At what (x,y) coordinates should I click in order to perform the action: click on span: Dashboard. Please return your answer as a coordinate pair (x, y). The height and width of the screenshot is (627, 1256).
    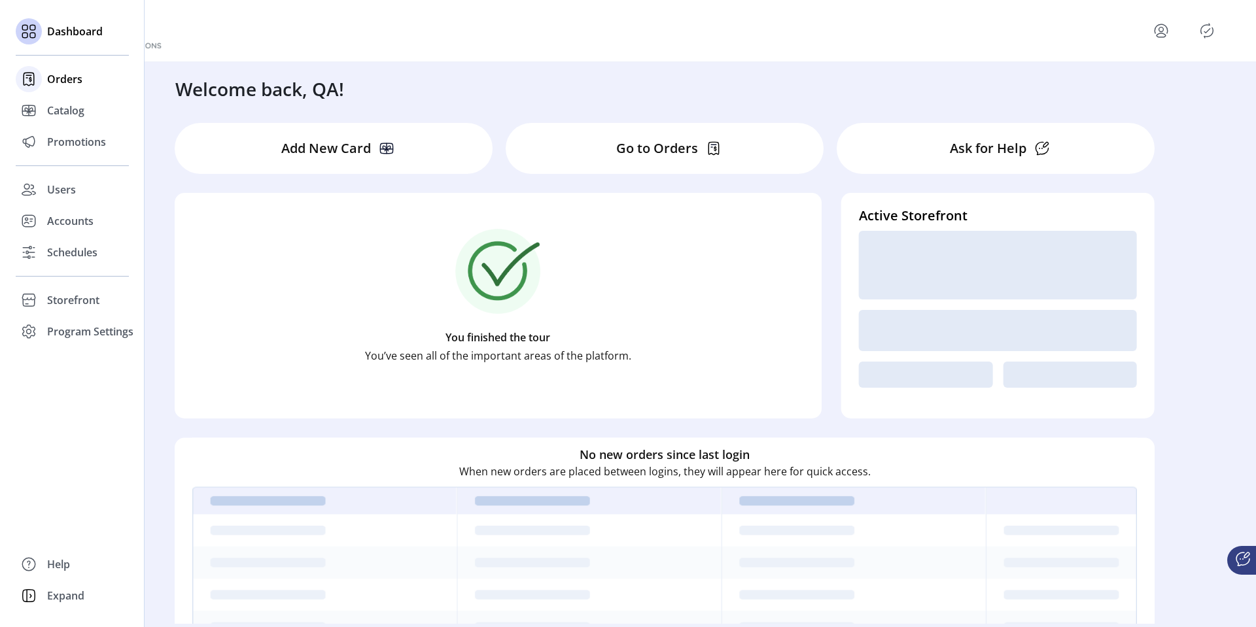
    Looking at the image, I should click on (75, 31).